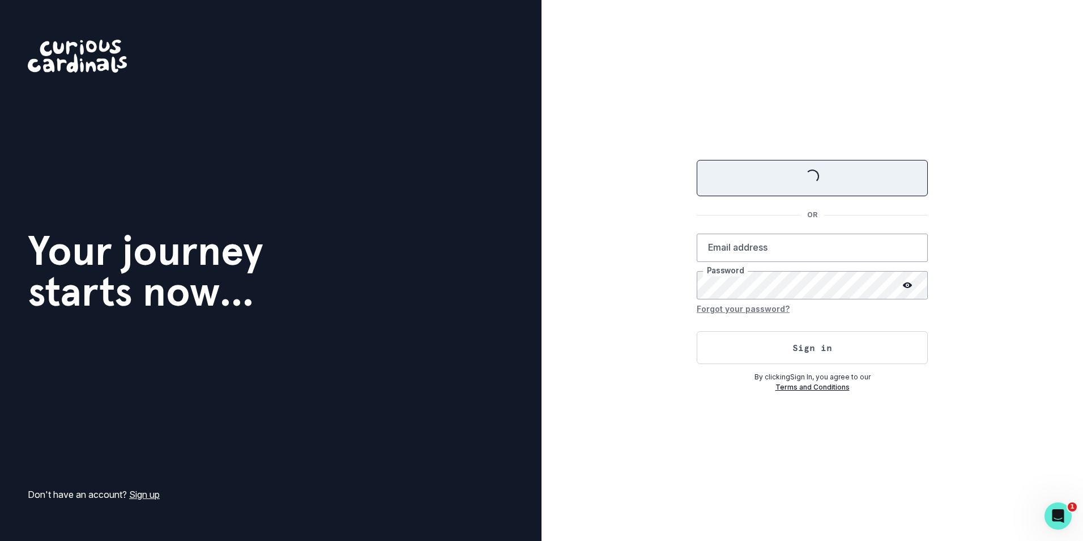 Image resolution: width=1083 pixels, height=541 pixels. I want to click on img: Curious Cardinals Logo, so click(77, 56).